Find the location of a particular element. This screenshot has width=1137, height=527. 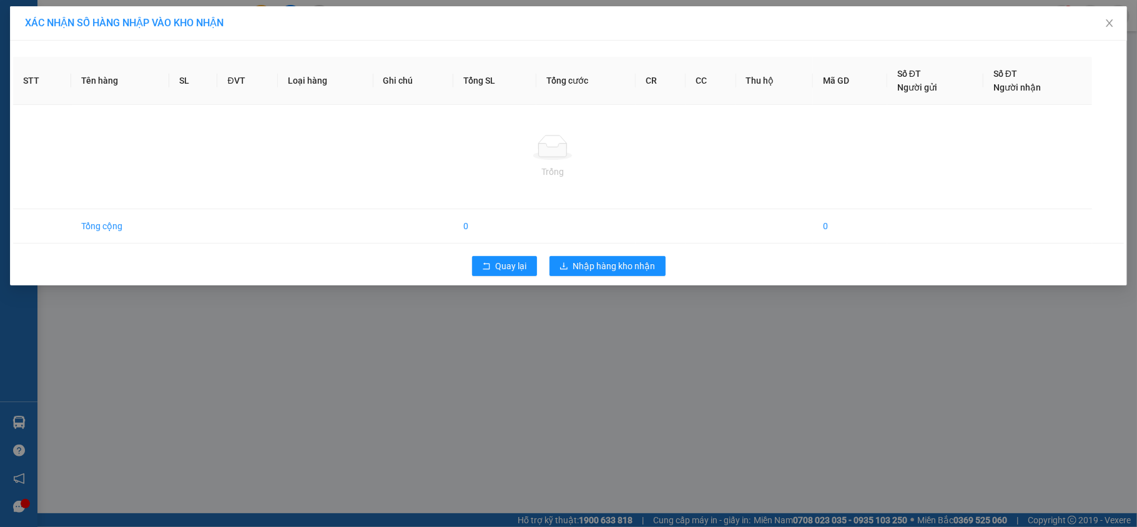

span: close is located at coordinates (1109, 23).